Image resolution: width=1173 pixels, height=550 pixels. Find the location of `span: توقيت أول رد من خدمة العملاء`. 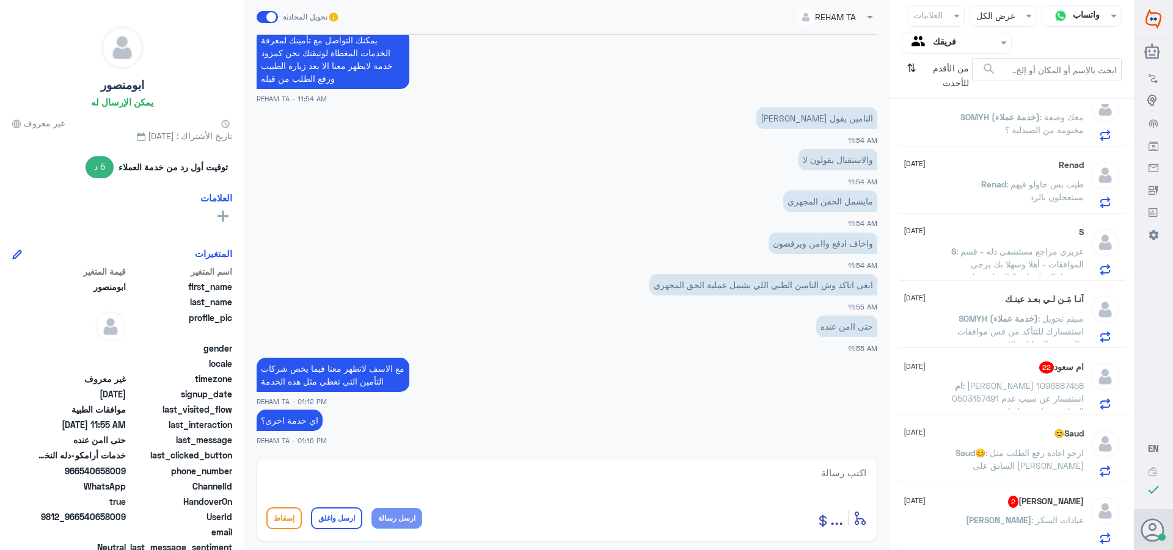

span: توقيت أول رد من خدمة العملاء is located at coordinates (173, 167).